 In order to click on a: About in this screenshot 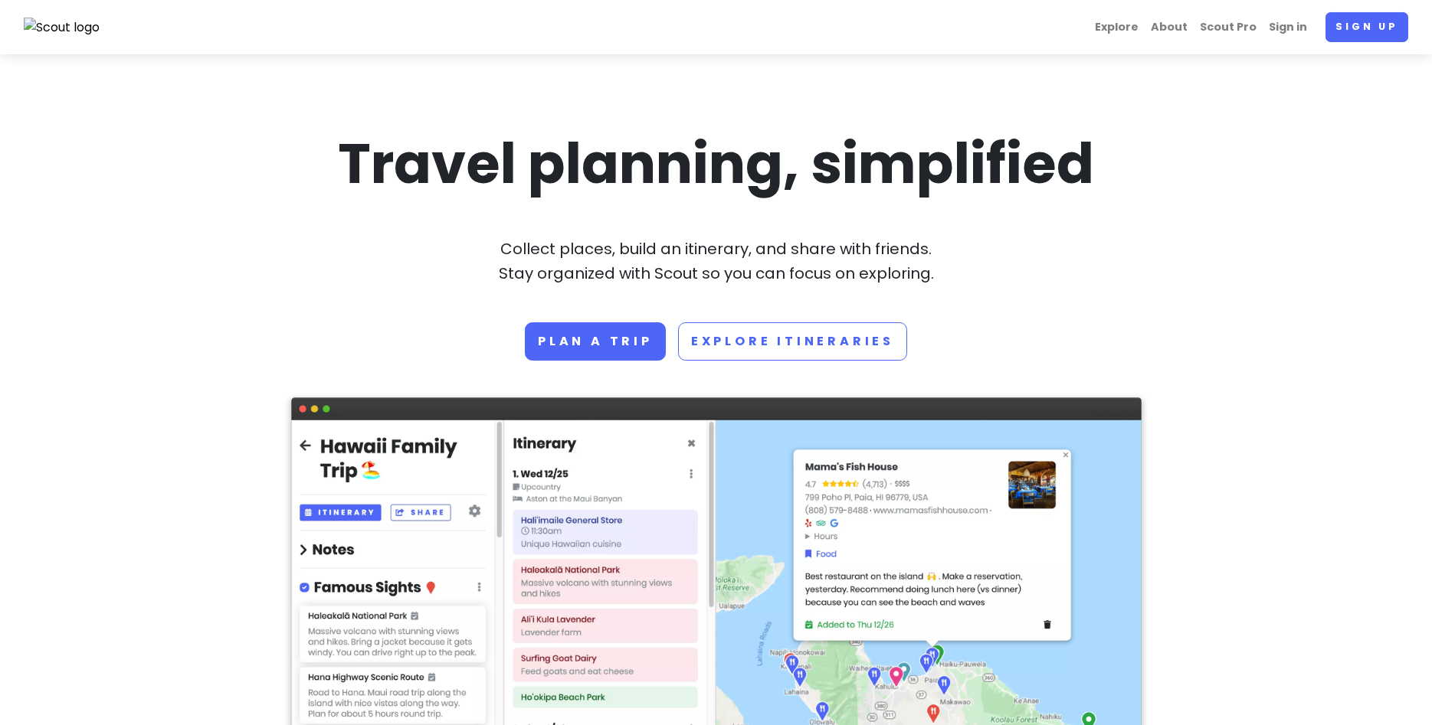, I will do `click(1169, 27)`.